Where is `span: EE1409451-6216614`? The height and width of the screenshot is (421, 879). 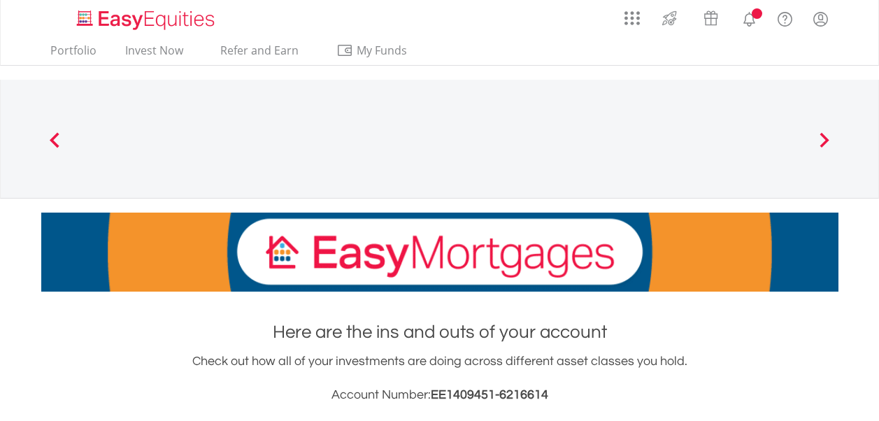
span: EE1409451-6216614 is located at coordinates (489, 394).